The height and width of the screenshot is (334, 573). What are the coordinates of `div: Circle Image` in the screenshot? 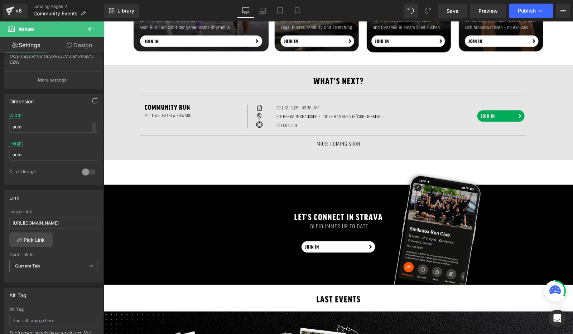 It's located at (42, 172).